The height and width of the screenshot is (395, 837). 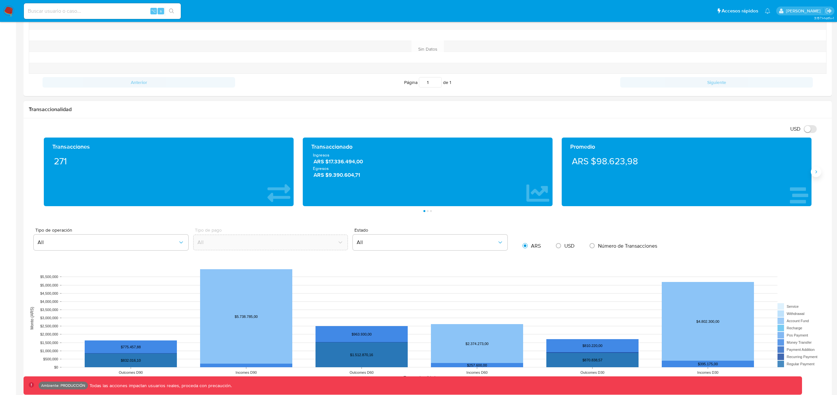 What do you see at coordinates (805, 11) in the screenshot?
I see `p: fernando.bolognino@mercadolibre.com` at bounding box center [805, 11].